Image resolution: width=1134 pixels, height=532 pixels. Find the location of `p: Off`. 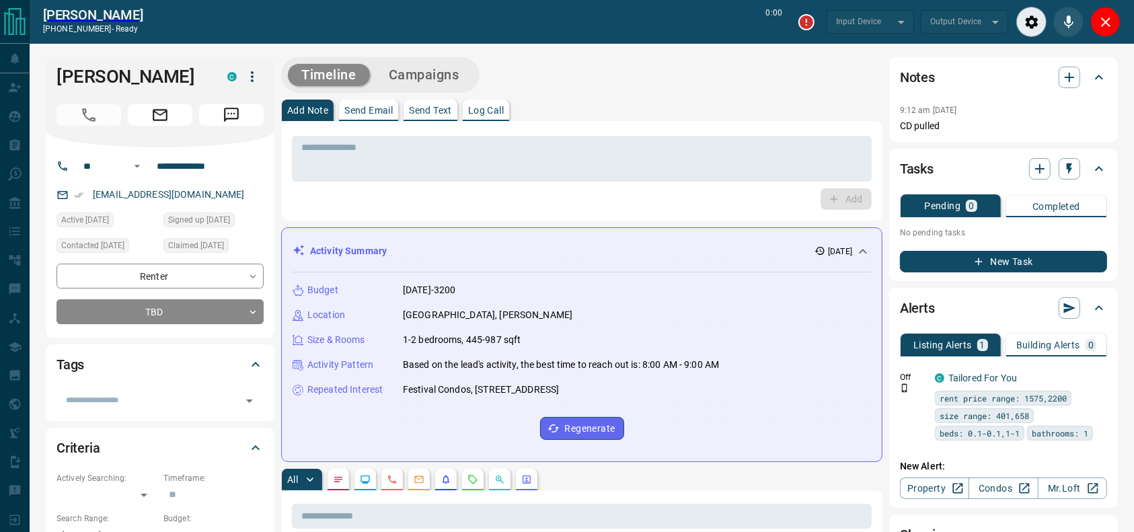

p: Off is located at coordinates (913, 377).